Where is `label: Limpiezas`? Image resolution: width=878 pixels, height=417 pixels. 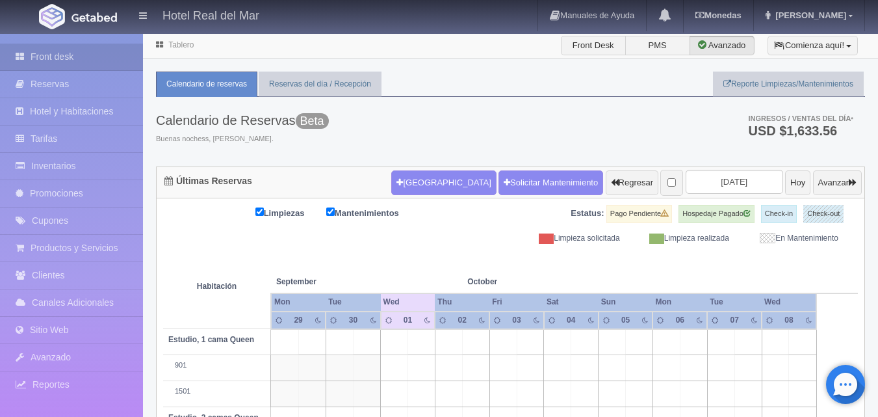
label: Limpiezas is located at coordinates (290, 212).